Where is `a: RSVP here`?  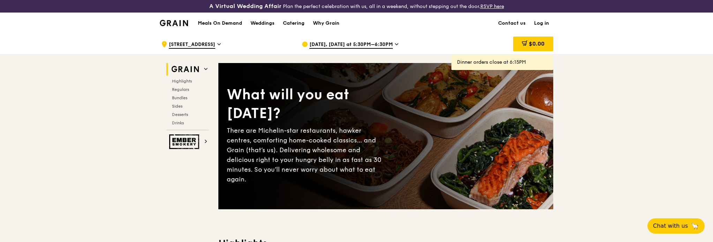 a: RSVP here is located at coordinates (492, 6).